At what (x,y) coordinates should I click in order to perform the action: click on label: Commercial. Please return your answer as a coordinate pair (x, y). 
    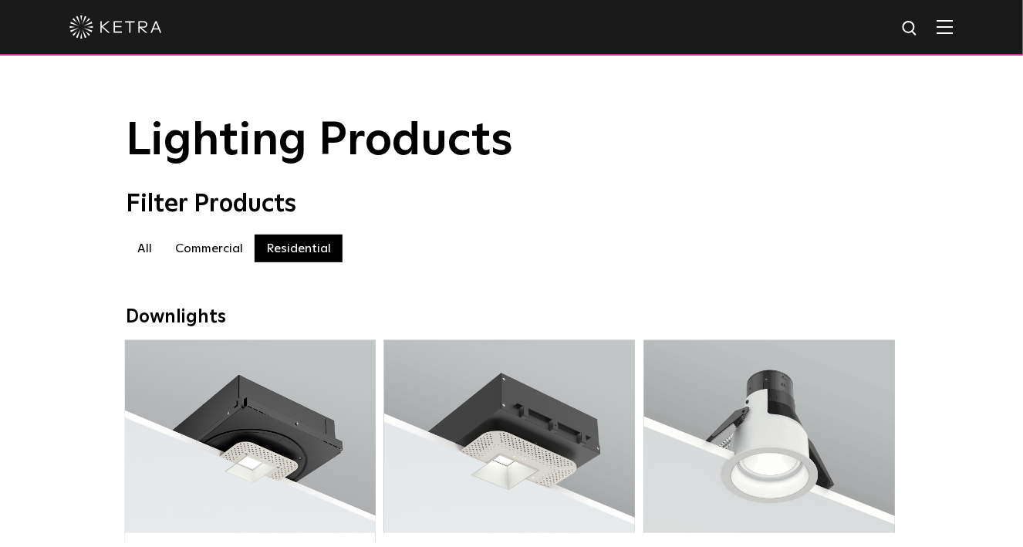
    Looking at the image, I should click on (209, 248).